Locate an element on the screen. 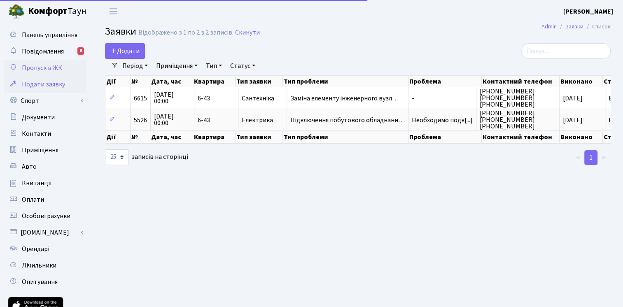 Image resolution: width=623 pixels, height=307 pixels. span: Оплати is located at coordinates (33, 200).